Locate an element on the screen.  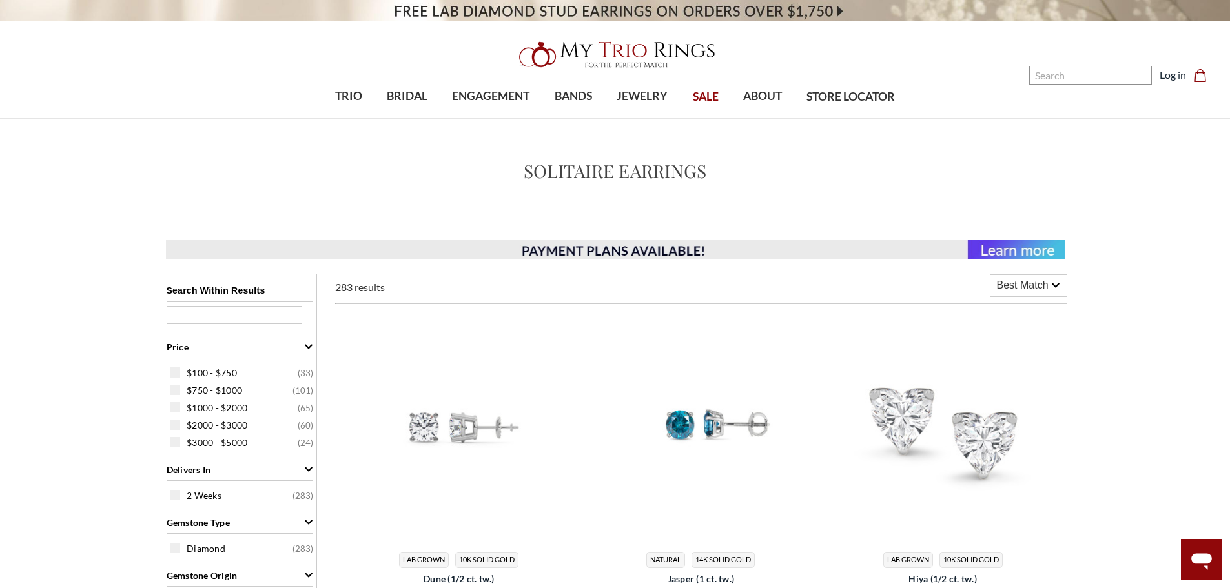
a: Cart with 0 items is located at coordinates (1204, 75).